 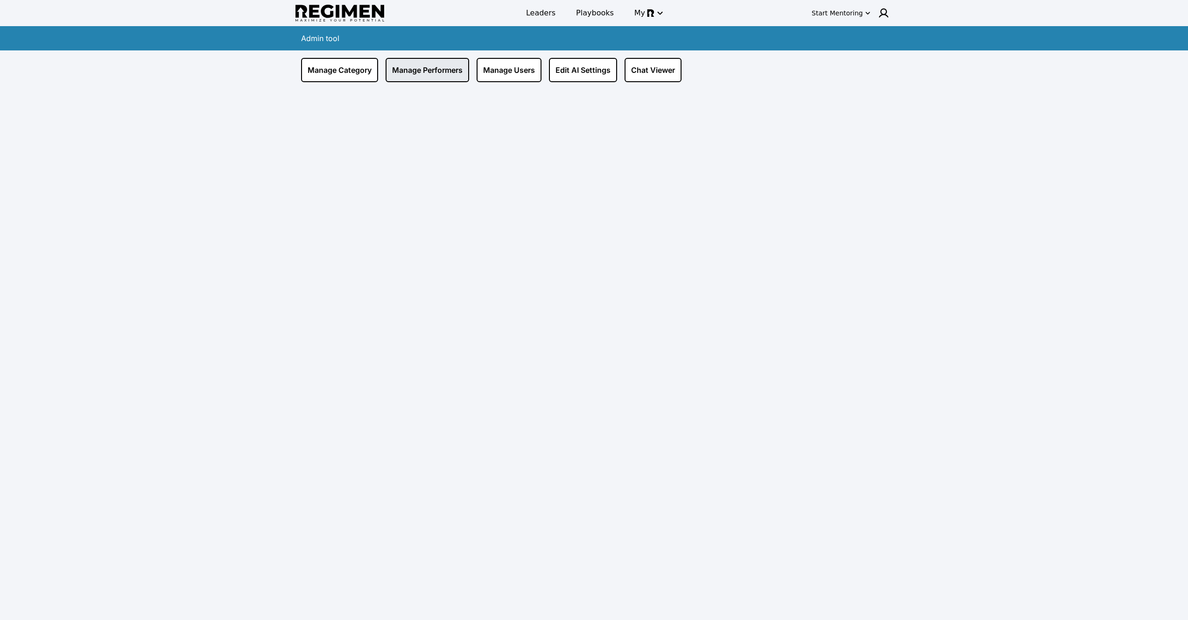 I want to click on div: Admin tool, so click(x=320, y=38).